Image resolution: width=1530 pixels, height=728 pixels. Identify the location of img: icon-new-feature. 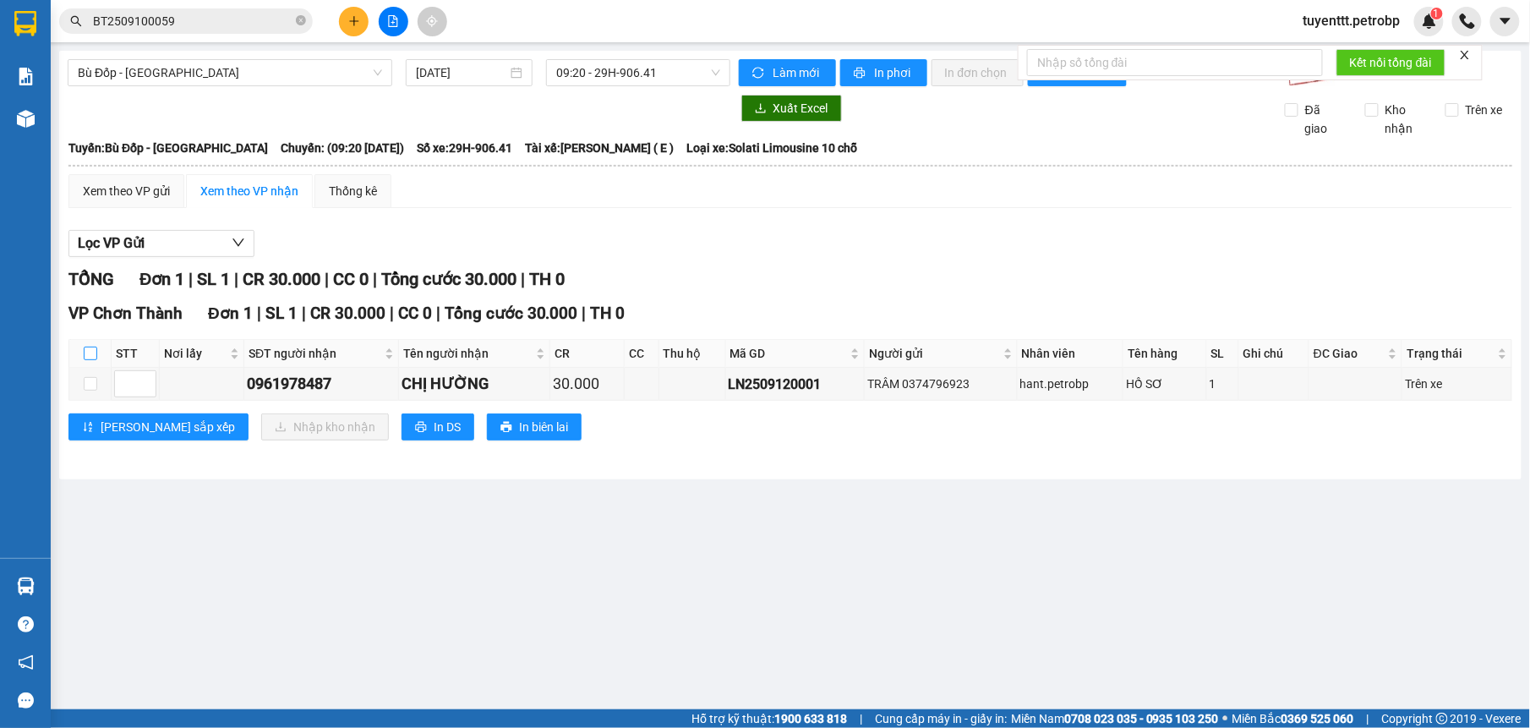
(1430, 21).